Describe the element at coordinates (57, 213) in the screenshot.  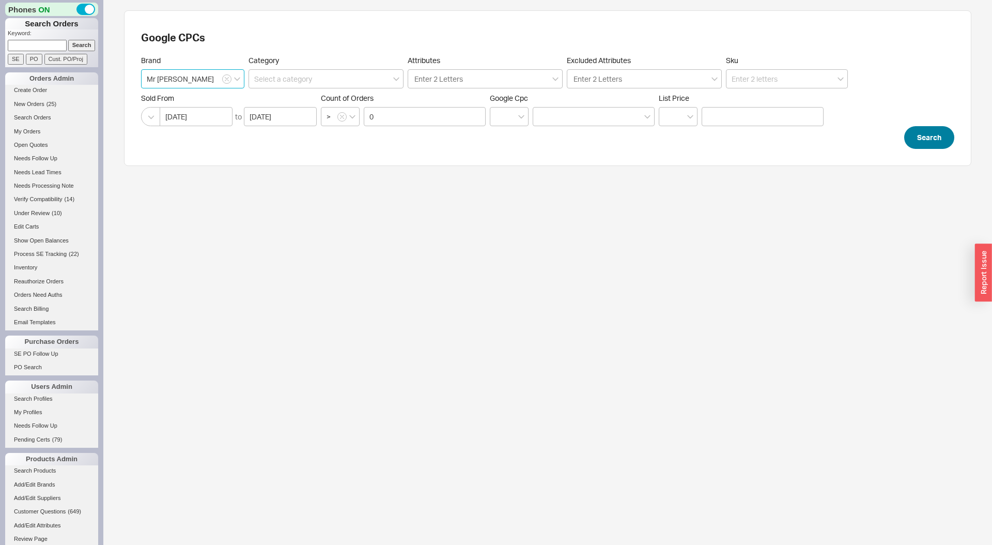
I see `span: ( 10 )` at that location.